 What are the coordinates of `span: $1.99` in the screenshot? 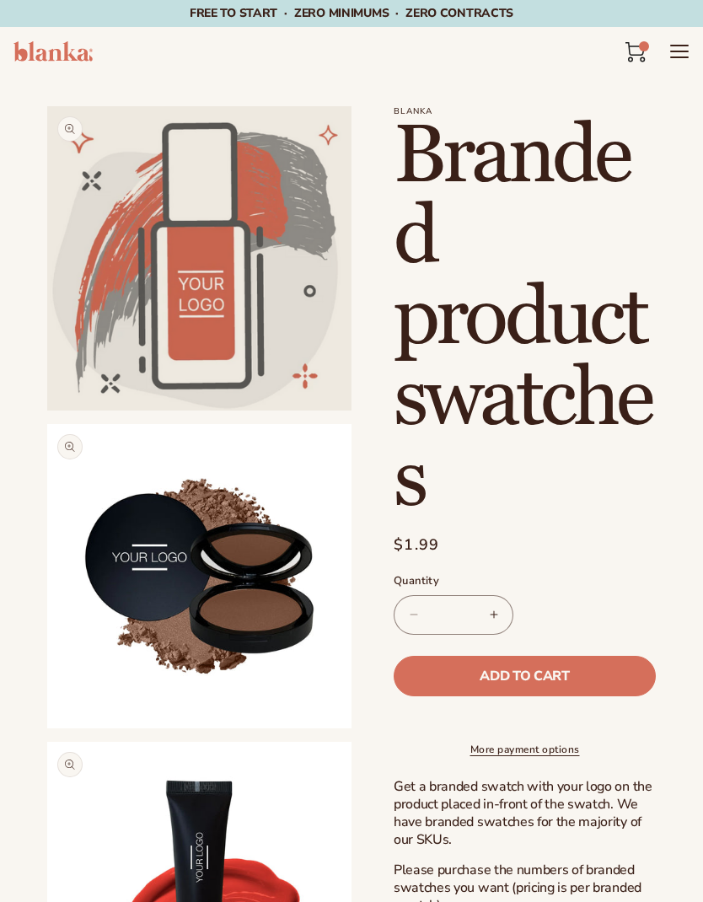 It's located at (417, 545).